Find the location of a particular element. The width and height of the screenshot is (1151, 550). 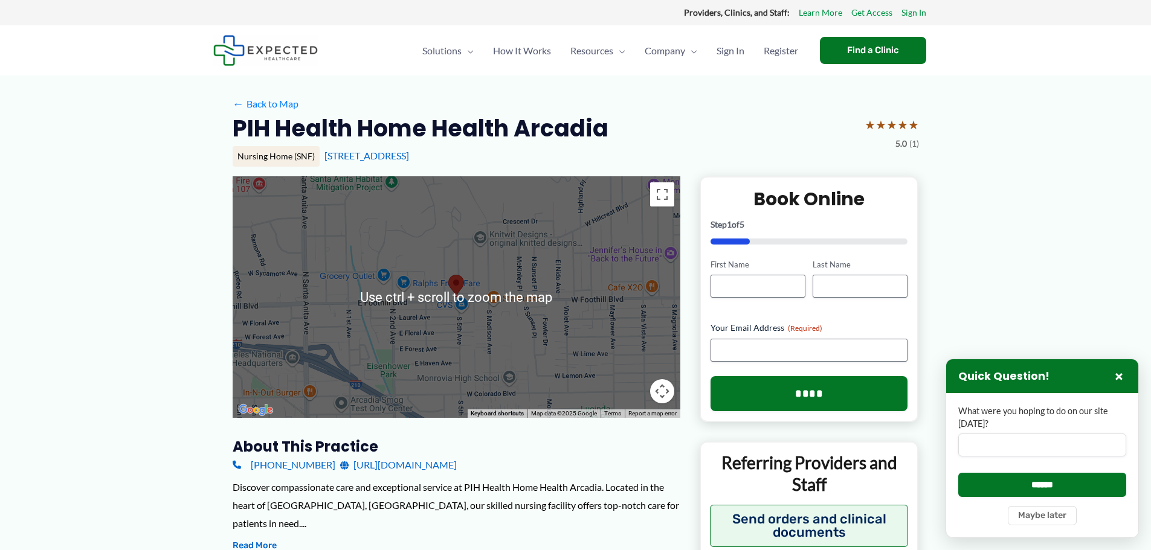

span: 5.0 is located at coordinates (901, 144).